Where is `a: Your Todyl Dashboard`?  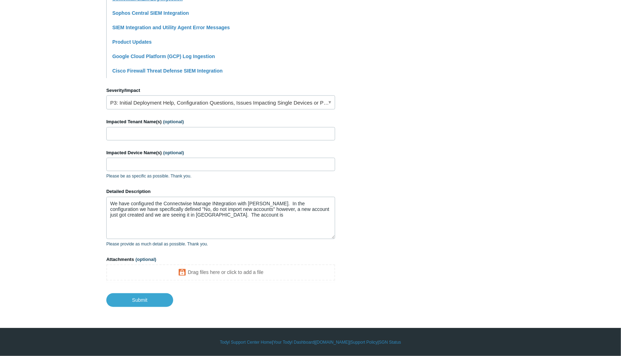 a: Your Todyl Dashboard is located at coordinates (293, 342).